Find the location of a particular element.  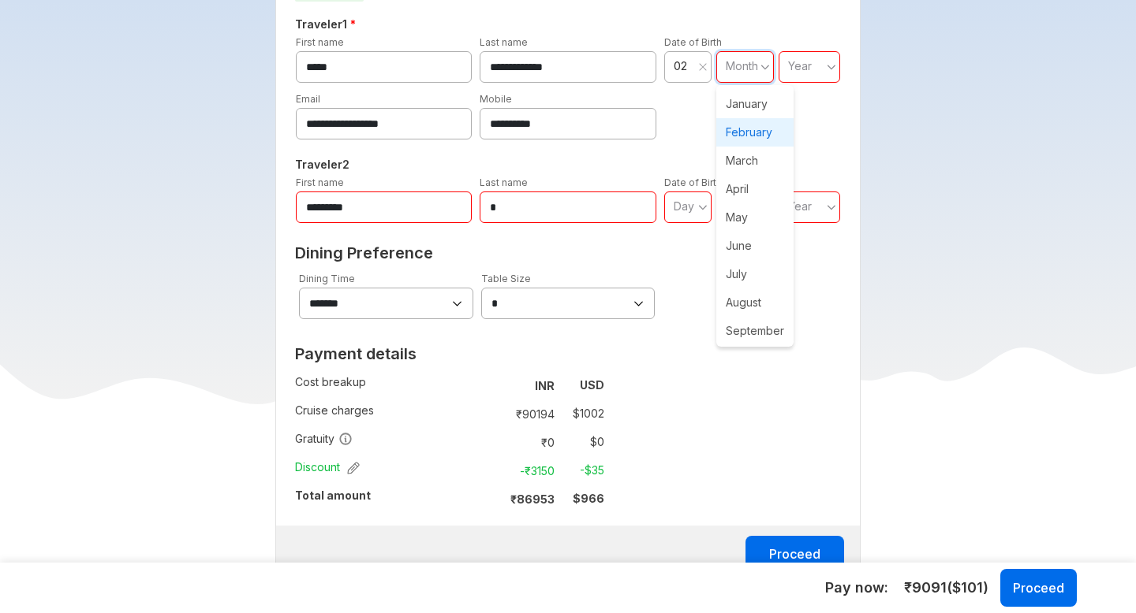

h2: Payment details is located at coordinates (449, 354).